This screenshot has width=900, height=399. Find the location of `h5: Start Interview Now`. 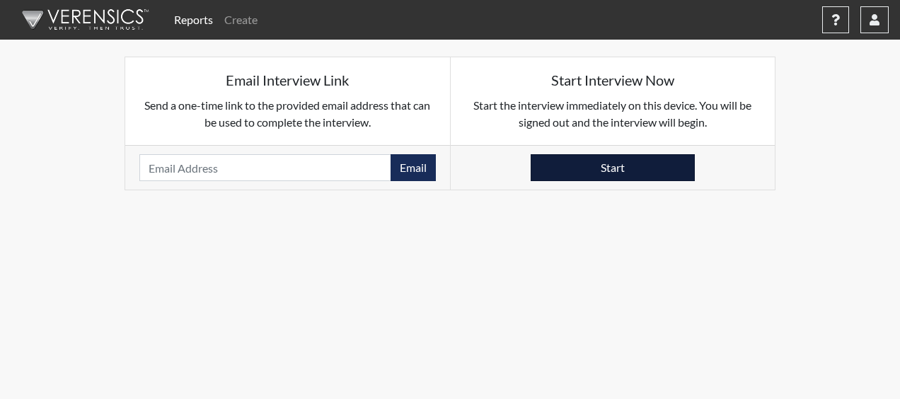

h5: Start Interview Now is located at coordinates (612, 80).